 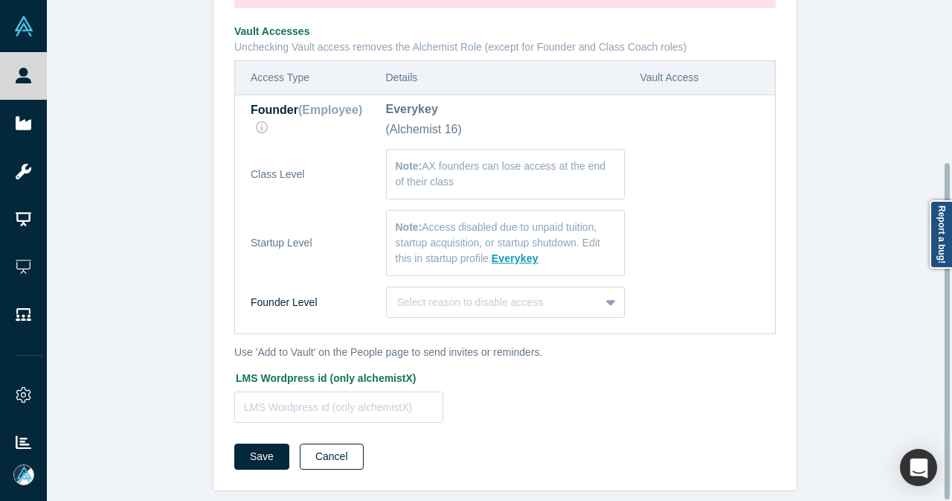 I want to click on span: ( Employee ), so click(x=330, y=109).